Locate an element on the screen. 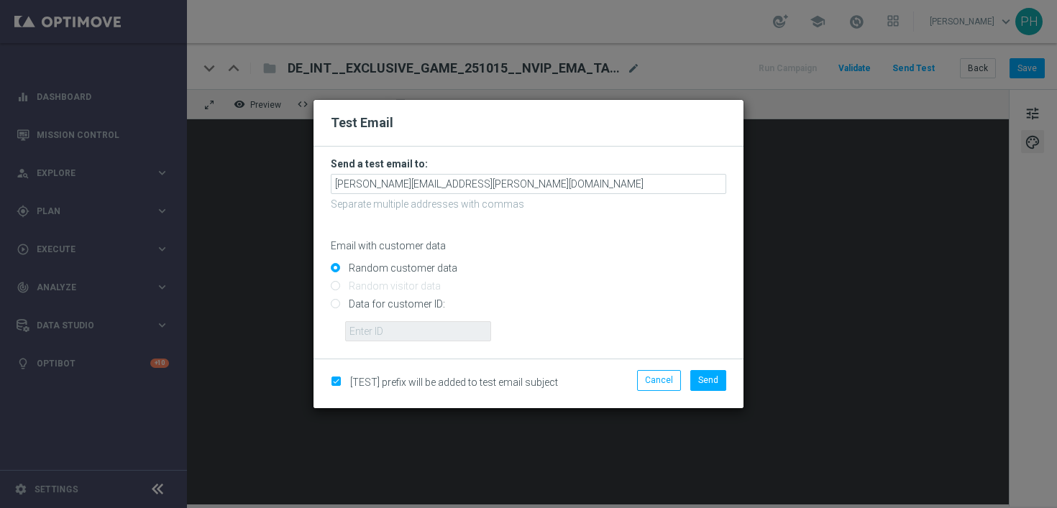  span: Send is located at coordinates (708, 380).